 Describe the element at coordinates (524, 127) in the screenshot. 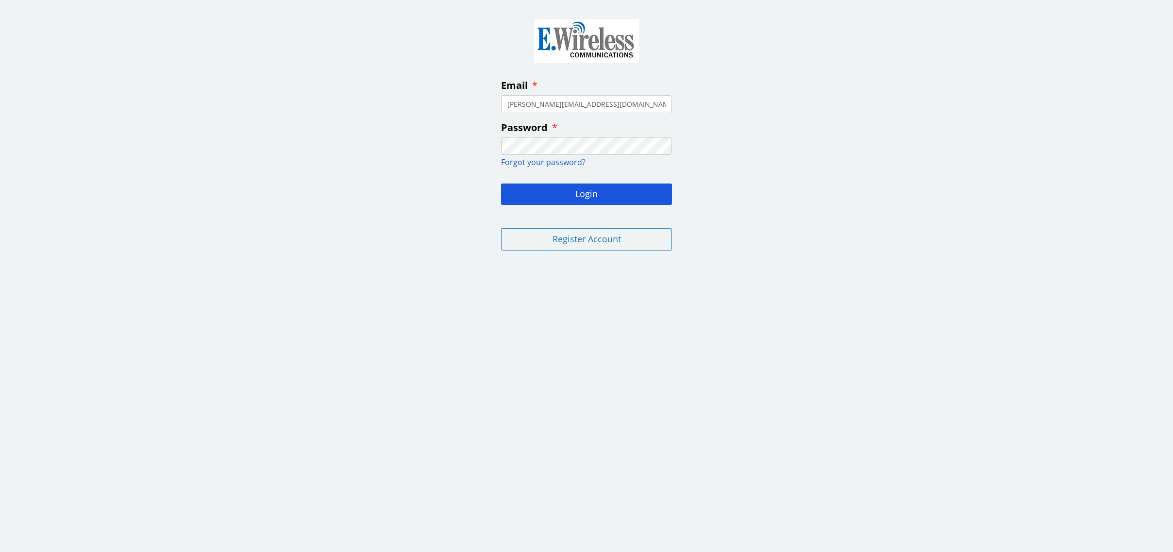

I see `span: Password` at that location.